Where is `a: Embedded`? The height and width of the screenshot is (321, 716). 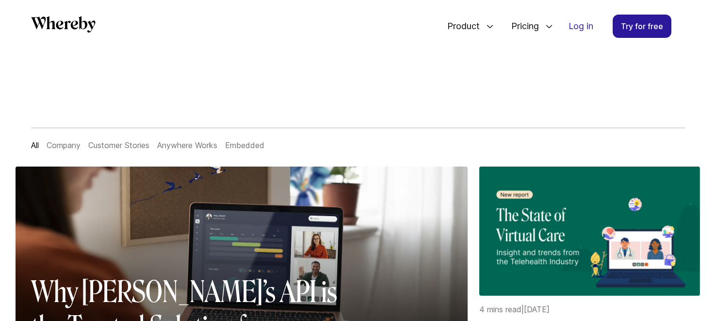
a: Embedded is located at coordinates (244, 145).